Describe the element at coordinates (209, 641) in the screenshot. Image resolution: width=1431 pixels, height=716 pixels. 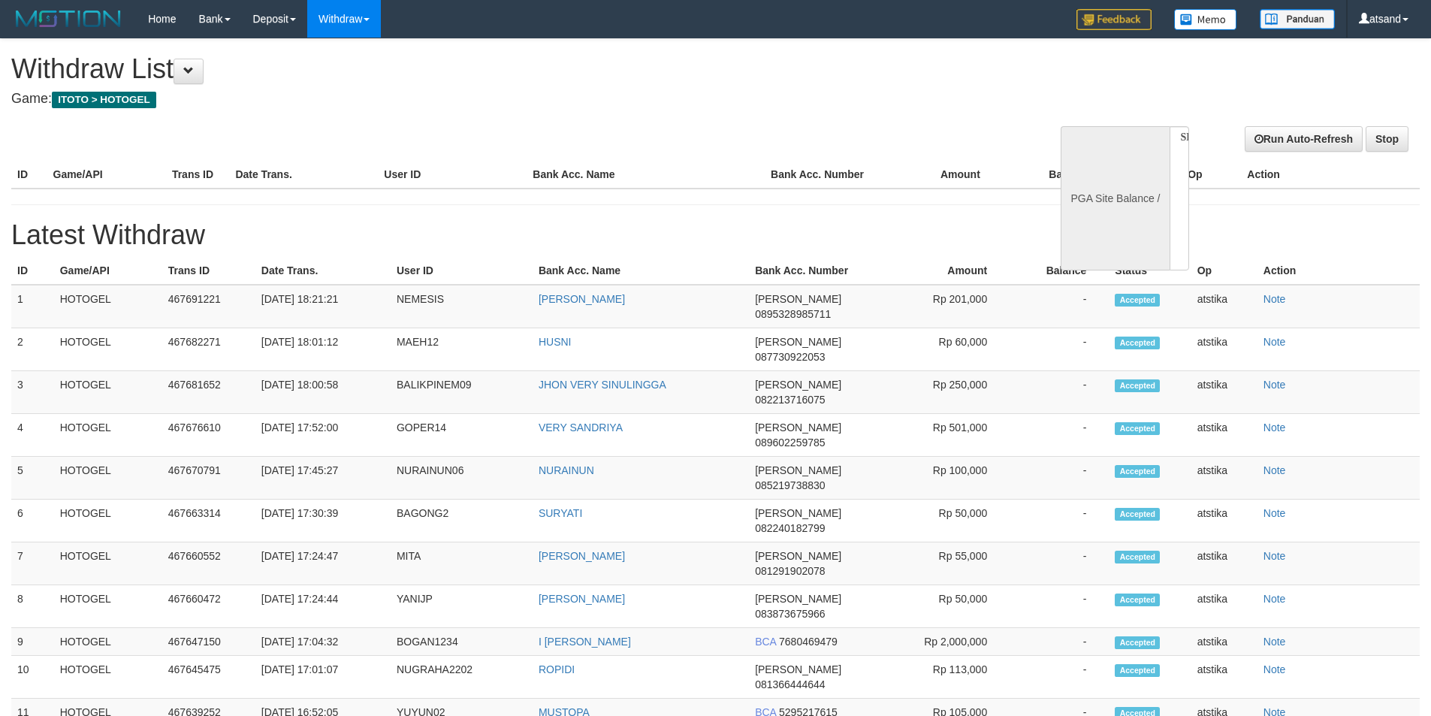
I see `td: 467647150` at that location.